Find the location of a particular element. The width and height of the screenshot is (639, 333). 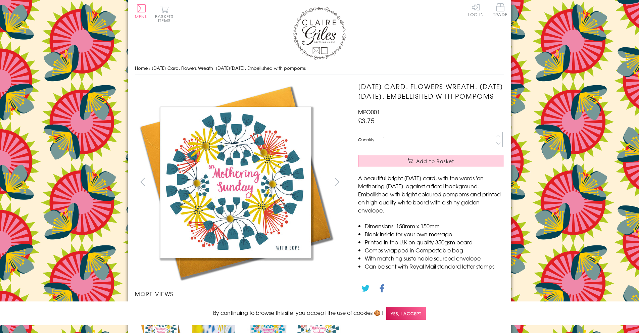

button: Add to Basket is located at coordinates (431, 161).